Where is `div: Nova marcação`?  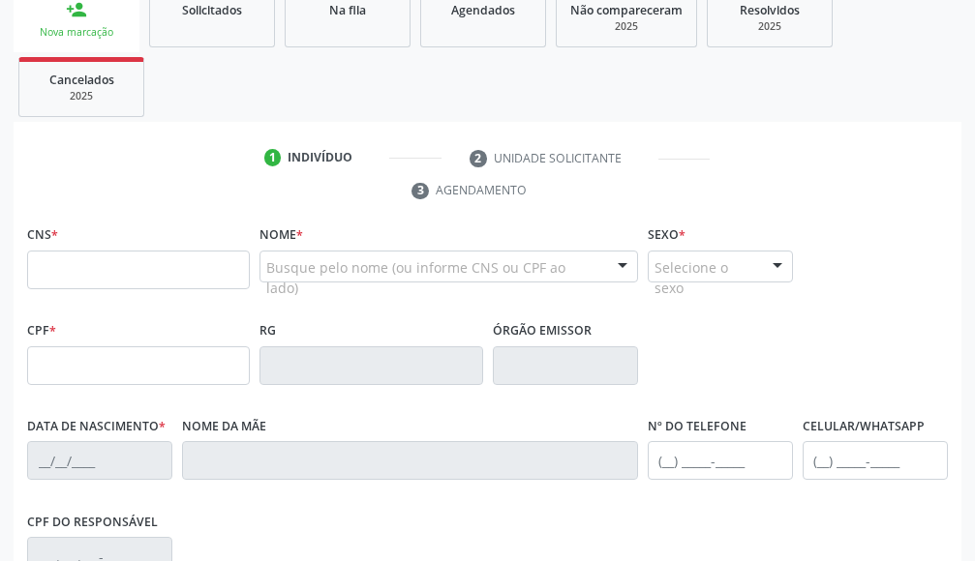
div: Nova marcação is located at coordinates (76, 32).